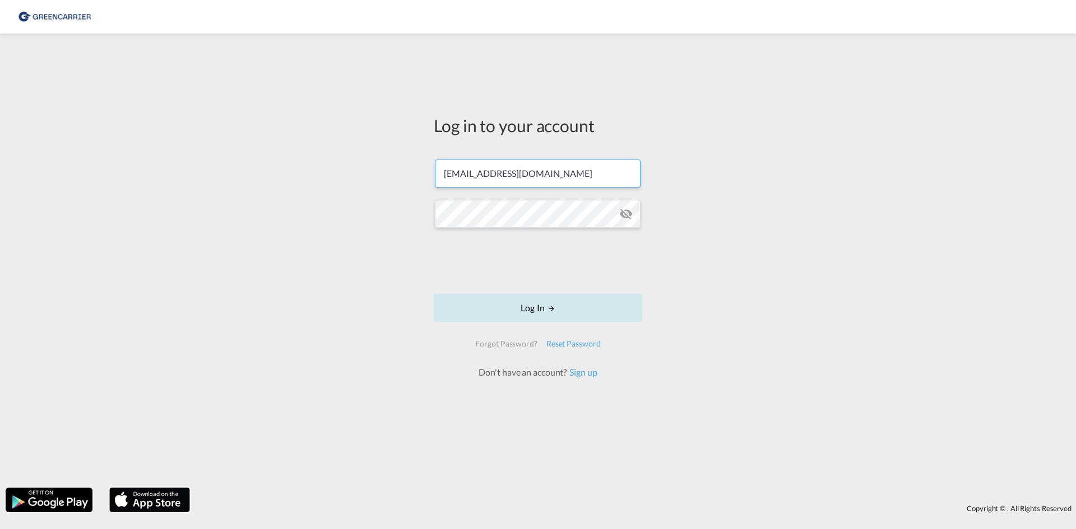  Describe the element at coordinates (506, 344) in the screenshot. I see `div: Forgot Password?` at that location.